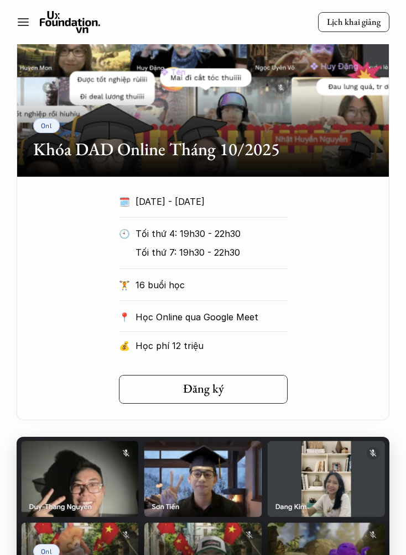 The image size is (406, 555). What do you see at coordinates (203, 390) in the screenshot?
I see `a: Đăng ký` at bounding box center [203, 390].